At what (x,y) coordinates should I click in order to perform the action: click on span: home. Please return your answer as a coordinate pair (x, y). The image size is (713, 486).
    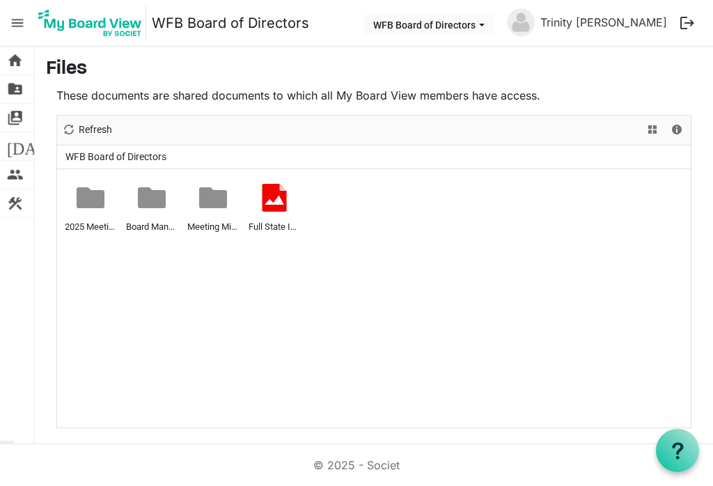
    Looking at the image, I should click on (15, 61).